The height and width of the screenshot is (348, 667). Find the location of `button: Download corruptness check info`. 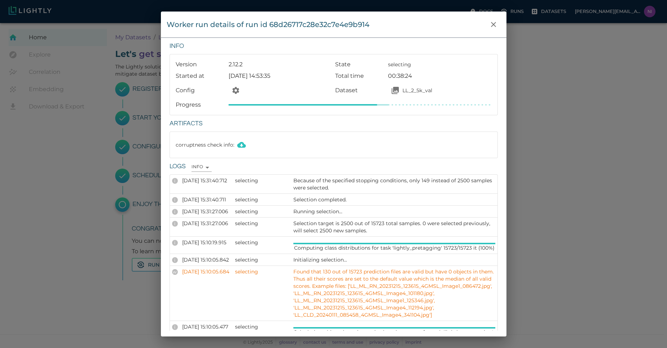

button: Download corruptness check info is located at coordinates (242, 145).